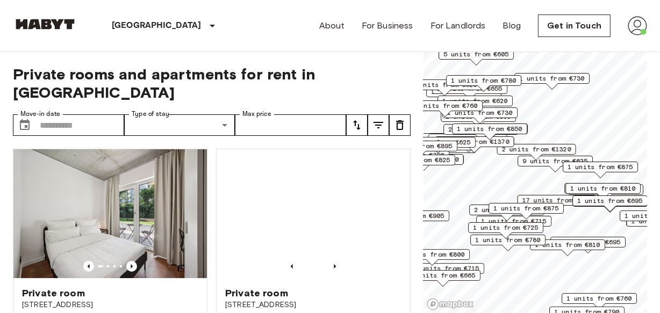 The width and height of the screenshot is (660, 313). I want to click on span: 5 units from €605, so click(476, 54).